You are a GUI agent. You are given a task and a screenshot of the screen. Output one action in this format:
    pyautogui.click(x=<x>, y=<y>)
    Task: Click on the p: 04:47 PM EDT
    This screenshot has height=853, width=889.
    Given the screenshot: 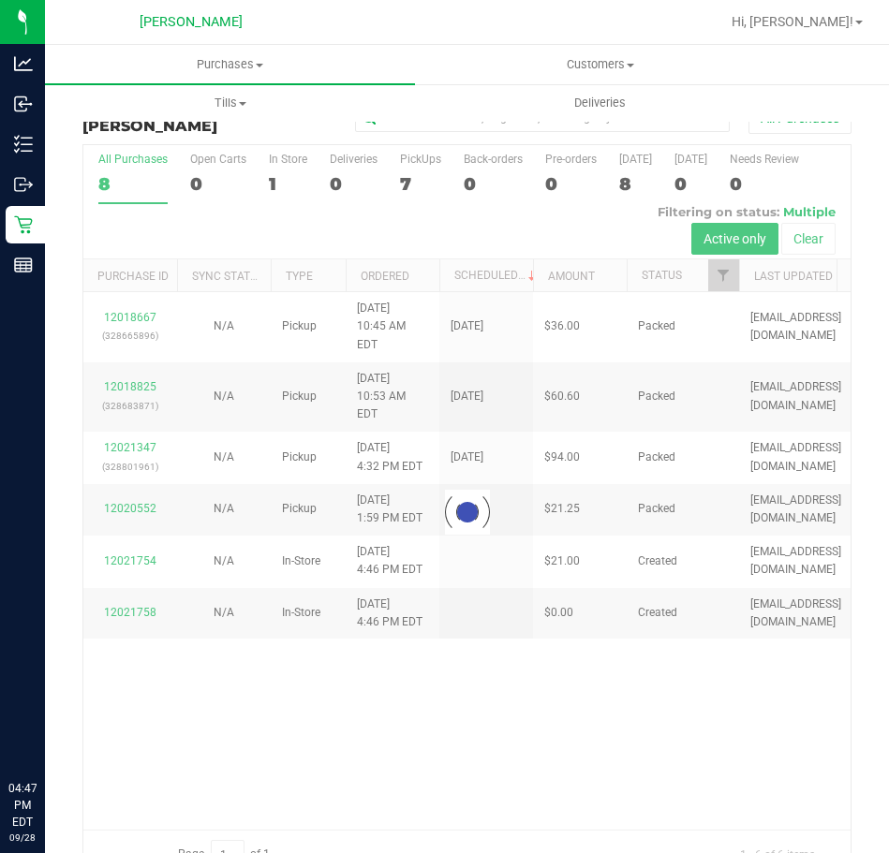 What is the action you would take?
    pyautogui.click(x=22, y=806)
    